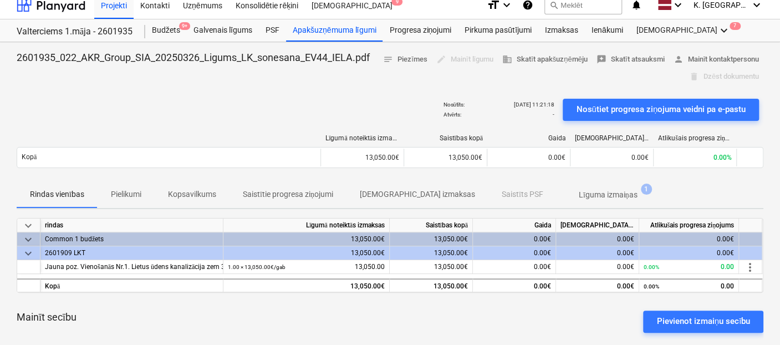 Image resolution: width=780 pixels, height=345 pixels. What do you see at coordinates (334, 30) in the screenshot?
I see `a: Apakšuzņēmuma līgumi` at bounding box center [334, 30].